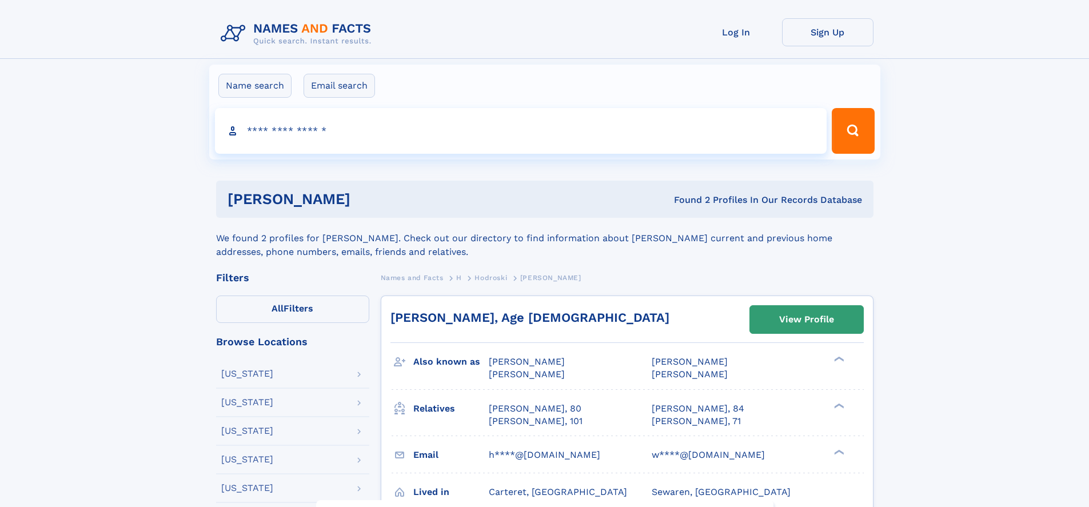  What do you see at coordinates (490, 278) in the screenshot?
I see `span: Hodroski` at bounding box center [490, 278].